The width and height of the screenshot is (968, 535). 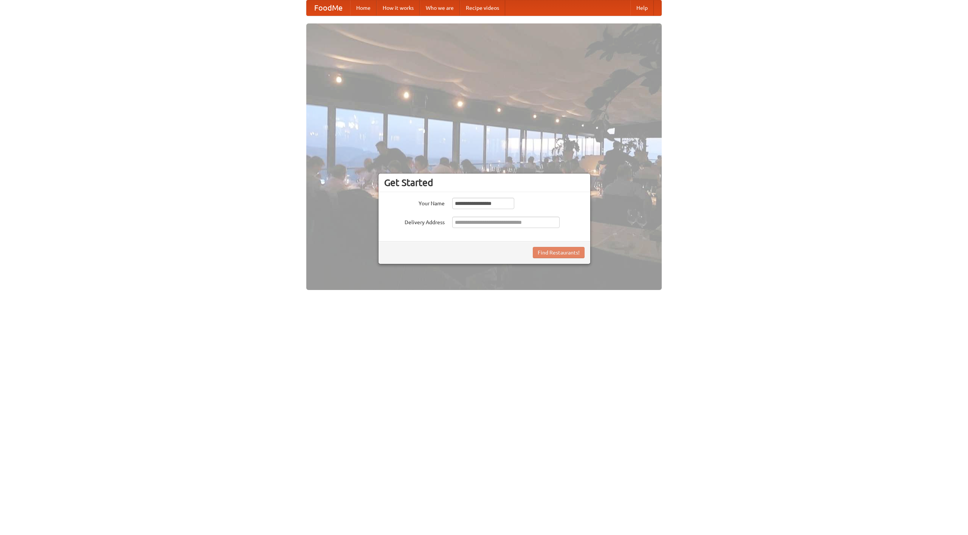 I want to click on h3: Get Started, so click(x=484, y=183).